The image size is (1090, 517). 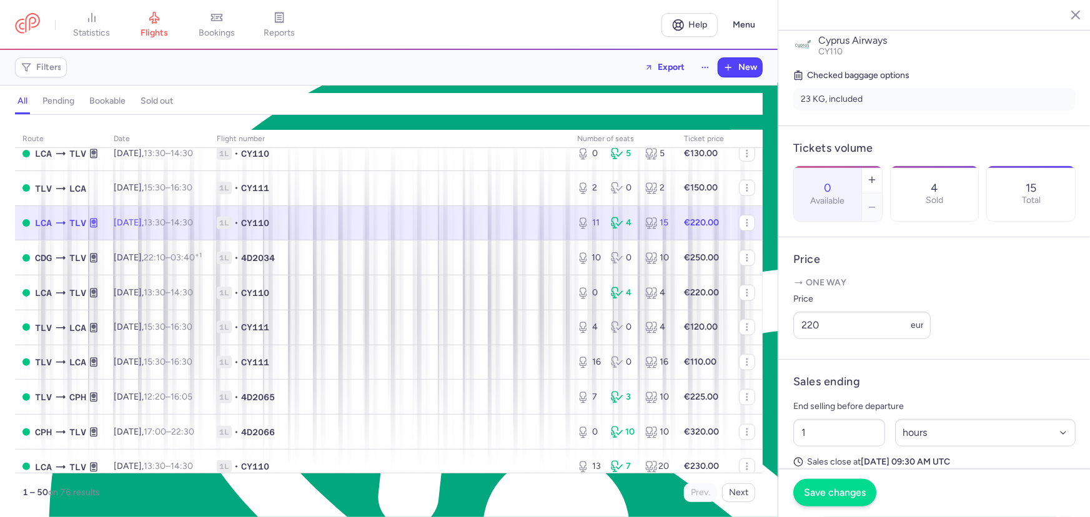 What do you see at coordinates (279, 33) in the screenshot?
I see `span: reports` at bounding box center [279, 33].